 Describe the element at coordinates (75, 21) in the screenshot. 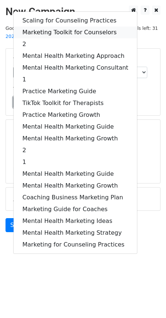

I see `a: Scaling for Counseling Practices` at that location.